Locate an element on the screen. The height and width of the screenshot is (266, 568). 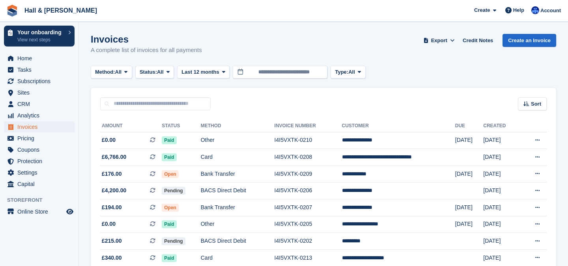
button: Type: All is located at coordinates (348, 72).